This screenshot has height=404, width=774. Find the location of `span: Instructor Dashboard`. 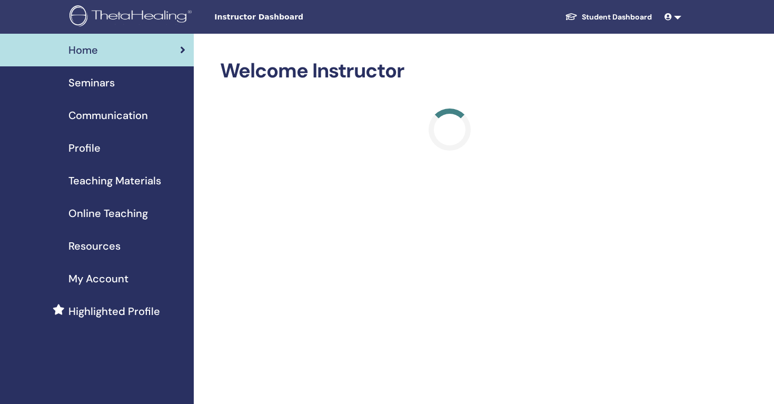

span: Instructor Dashboard is located at coordinates (293, 17).